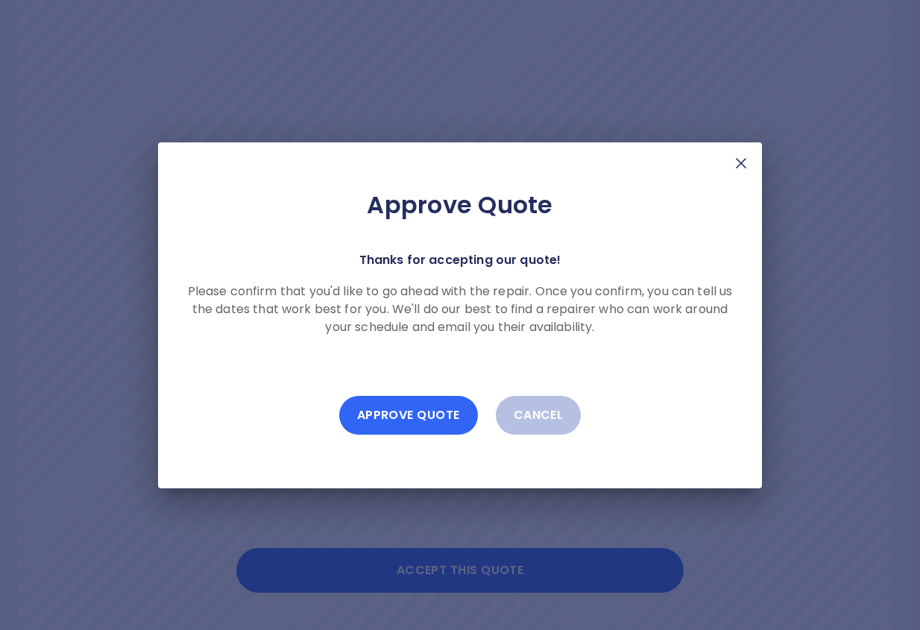 This screenshot has width=920, height=630. What do you see at coordinates (741, 163) in the screenshot?
I see `img: X Mark` at bounding box center [741, 163].